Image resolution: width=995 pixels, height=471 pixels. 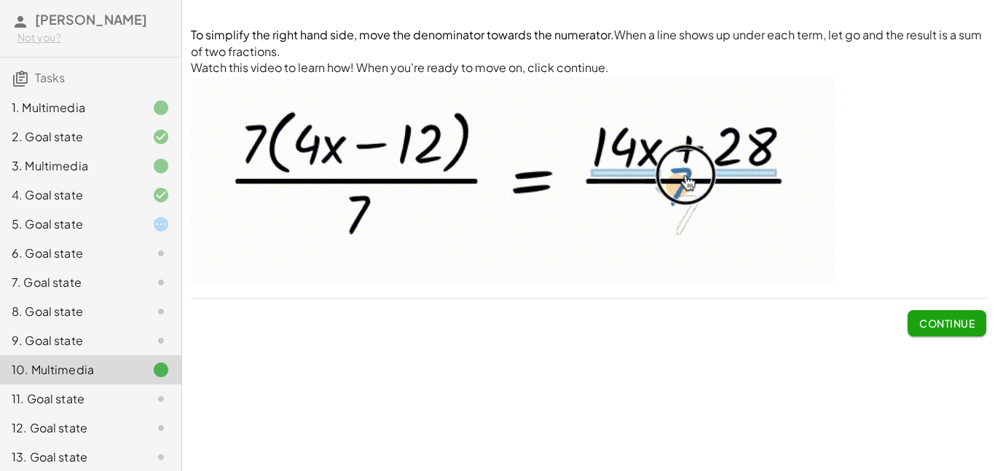 What do you see at coordinates (588, 68) in the screenshot?
I see `p: Watch this video to learn how! When you're ready to move on, click continue.` at bounding box center [588, 68].